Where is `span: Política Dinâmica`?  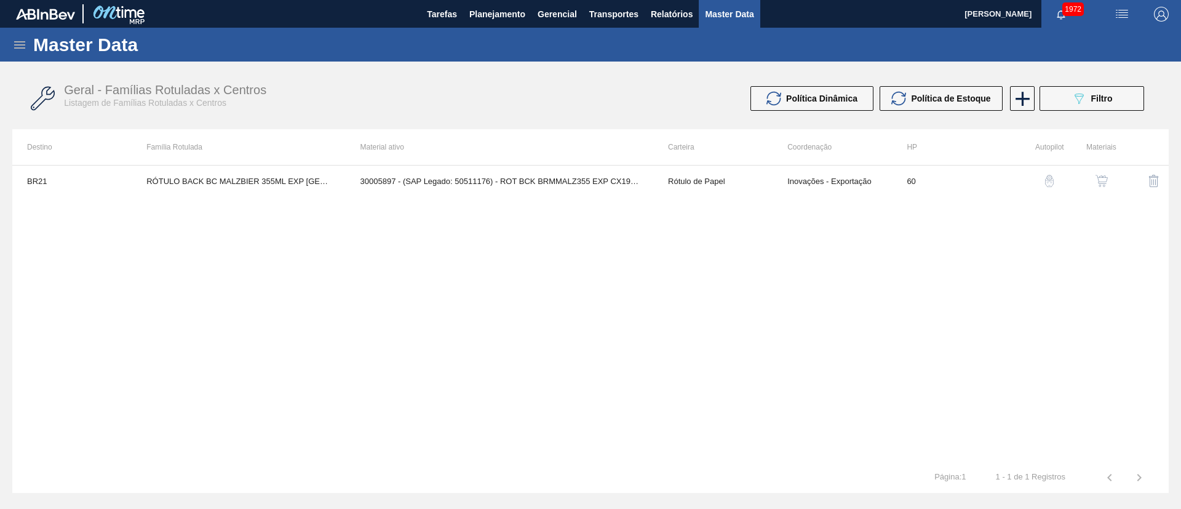 span: Política Dinâmica is located at coordinates (822, 98).